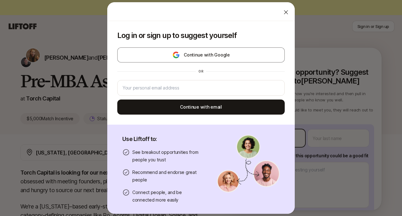  Describe the element at coordinates (167, 196) in the screenshot. I see `p: Connect people, and be connected more easily` at that location.